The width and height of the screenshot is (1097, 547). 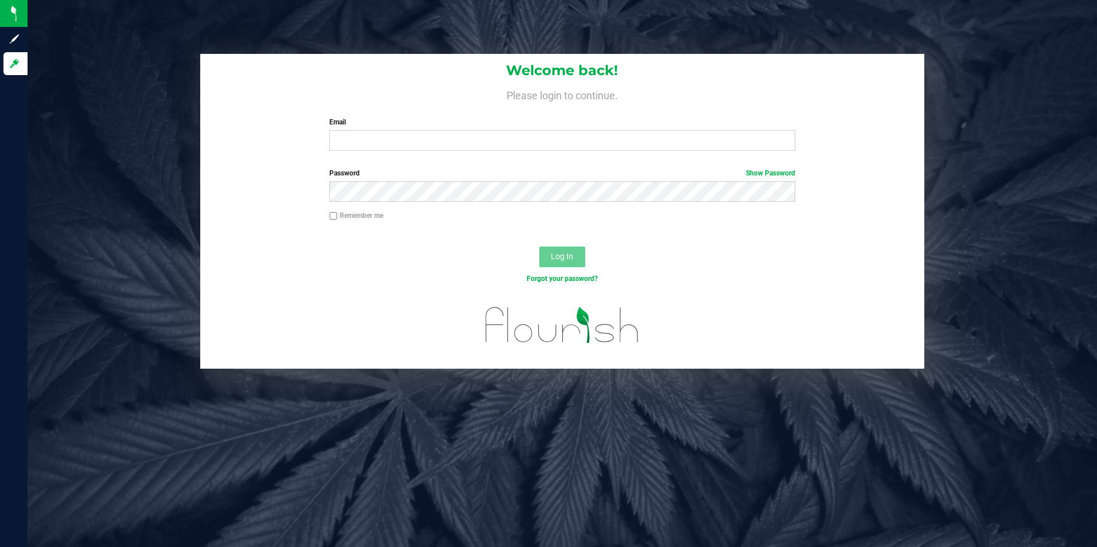 I want to click on span: Password, so click(x=344, y=173).